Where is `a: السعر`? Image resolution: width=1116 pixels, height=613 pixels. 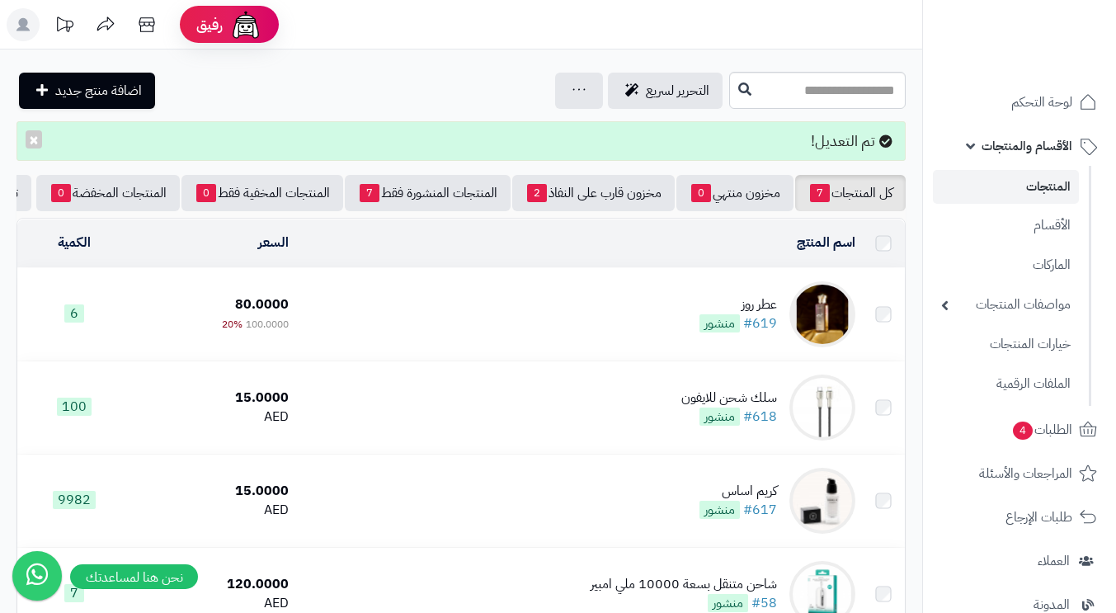 a: السعر is located at coordinates (273, 242).